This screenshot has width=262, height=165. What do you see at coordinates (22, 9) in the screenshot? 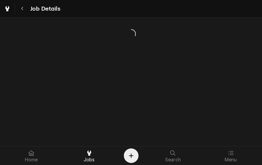
I see `button: Navigate back` at bounding box center [22, 9].